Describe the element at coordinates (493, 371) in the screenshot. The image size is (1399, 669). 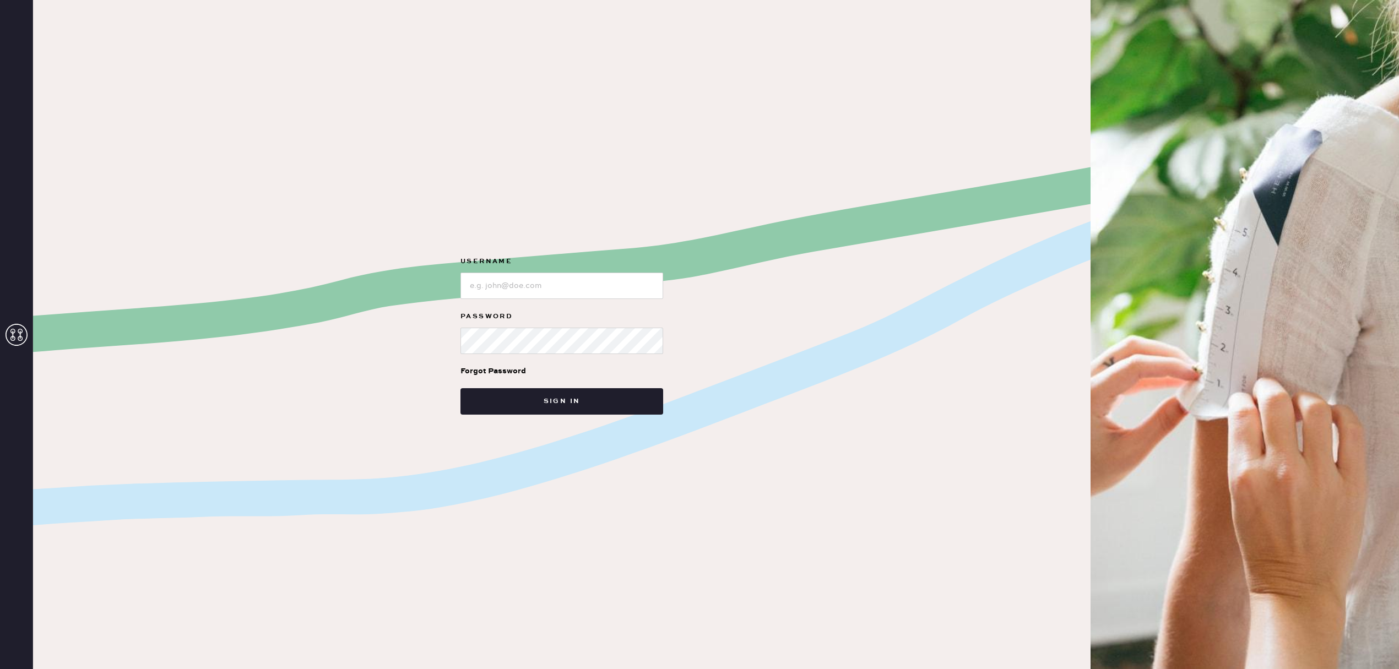
I see `div: Forgot Password` at that location.